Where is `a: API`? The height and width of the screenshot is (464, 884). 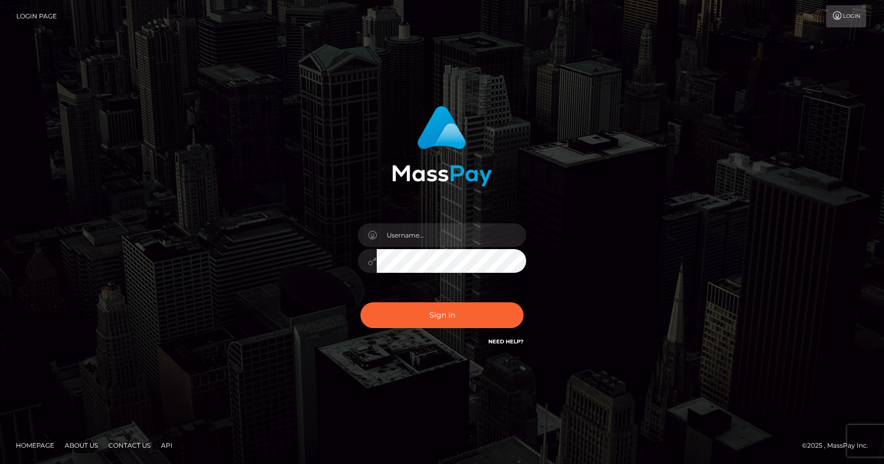 a: API is located at coordinates (167, 445).